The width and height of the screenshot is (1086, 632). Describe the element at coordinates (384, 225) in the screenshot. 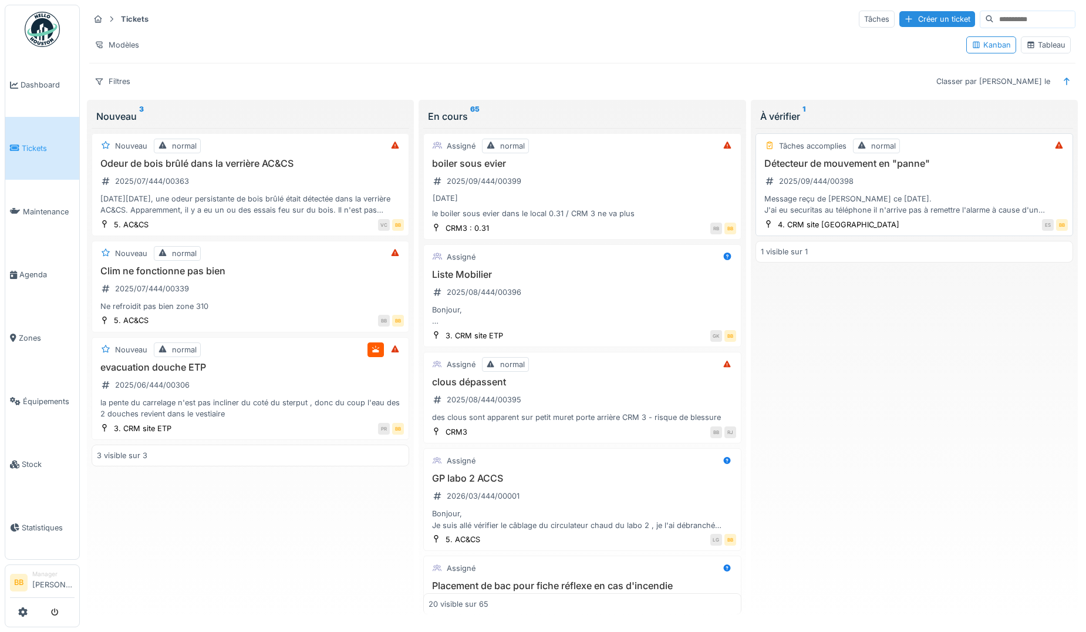

I see `div: VC` at that location.